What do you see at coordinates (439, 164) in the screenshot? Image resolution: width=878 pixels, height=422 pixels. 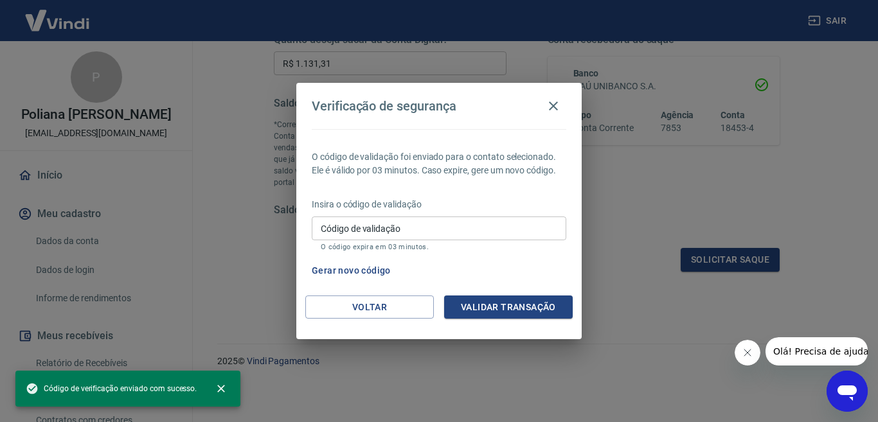 I see `p: O código de validação foi enviado para o contato selecionado. Ele é válido por 03 minutos. Caso e...` at bounding box center [439, 164].